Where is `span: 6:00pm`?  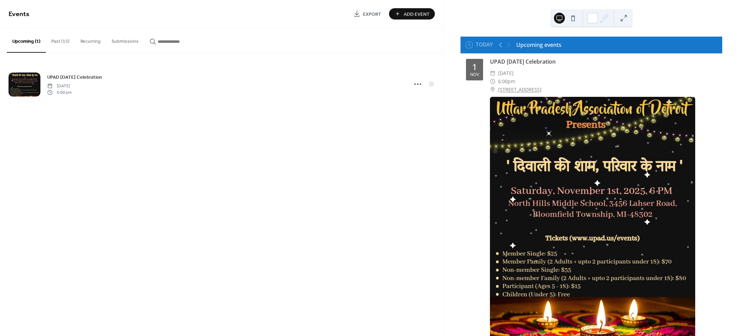 span: 6:00pm is located at coordinates (507, 81).